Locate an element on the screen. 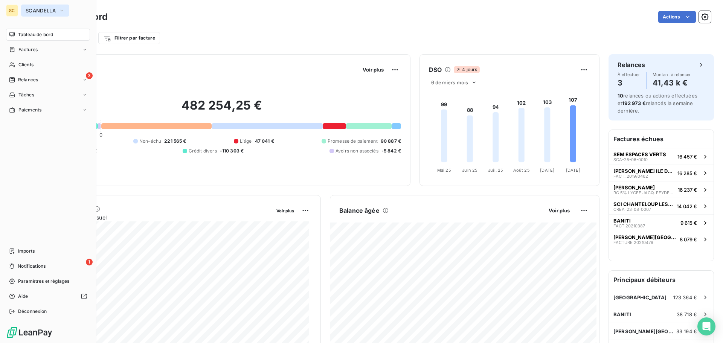 The image size is (723, 343). span: Notifications is located at coordinates (32, 266).